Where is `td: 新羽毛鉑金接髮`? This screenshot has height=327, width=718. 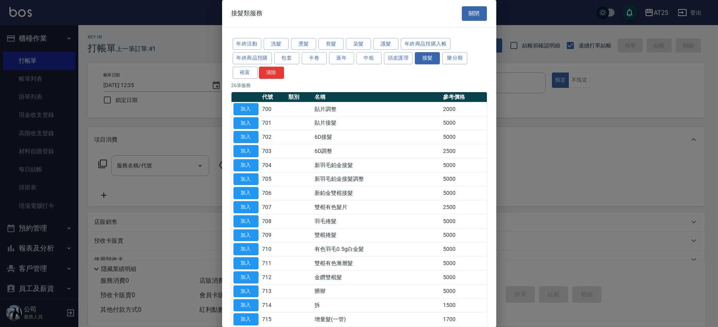 td: 新羽毛鉑金接髮 is located at coordinates (377, 165).